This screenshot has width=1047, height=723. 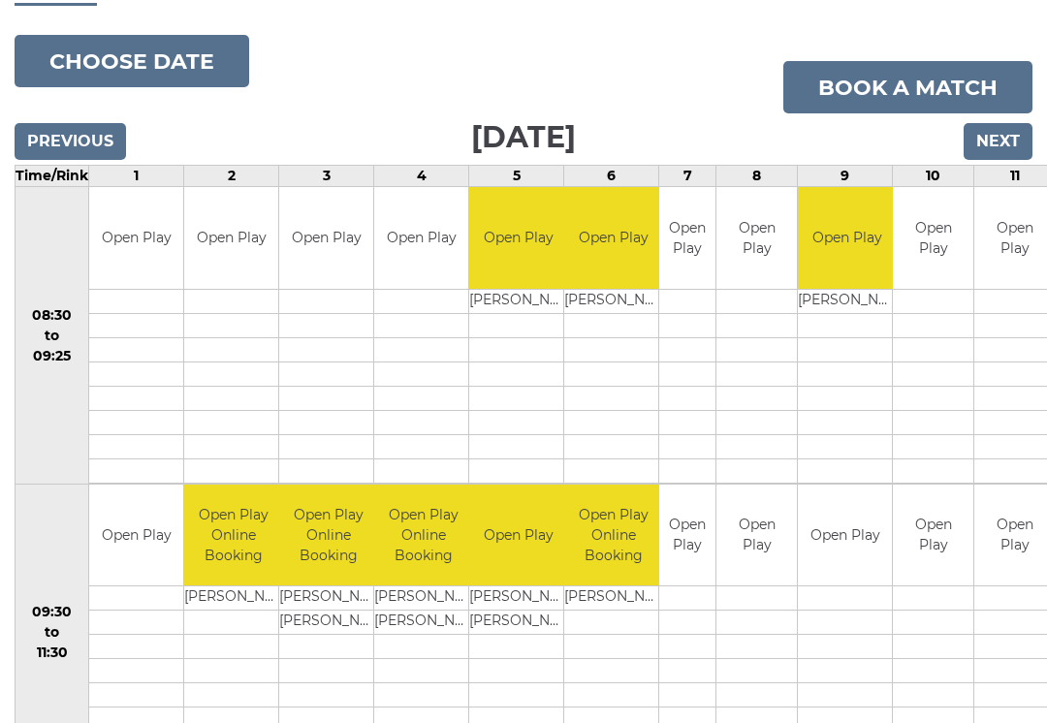 I want to click on td: Time/Rink, so click(x=52, y=177).